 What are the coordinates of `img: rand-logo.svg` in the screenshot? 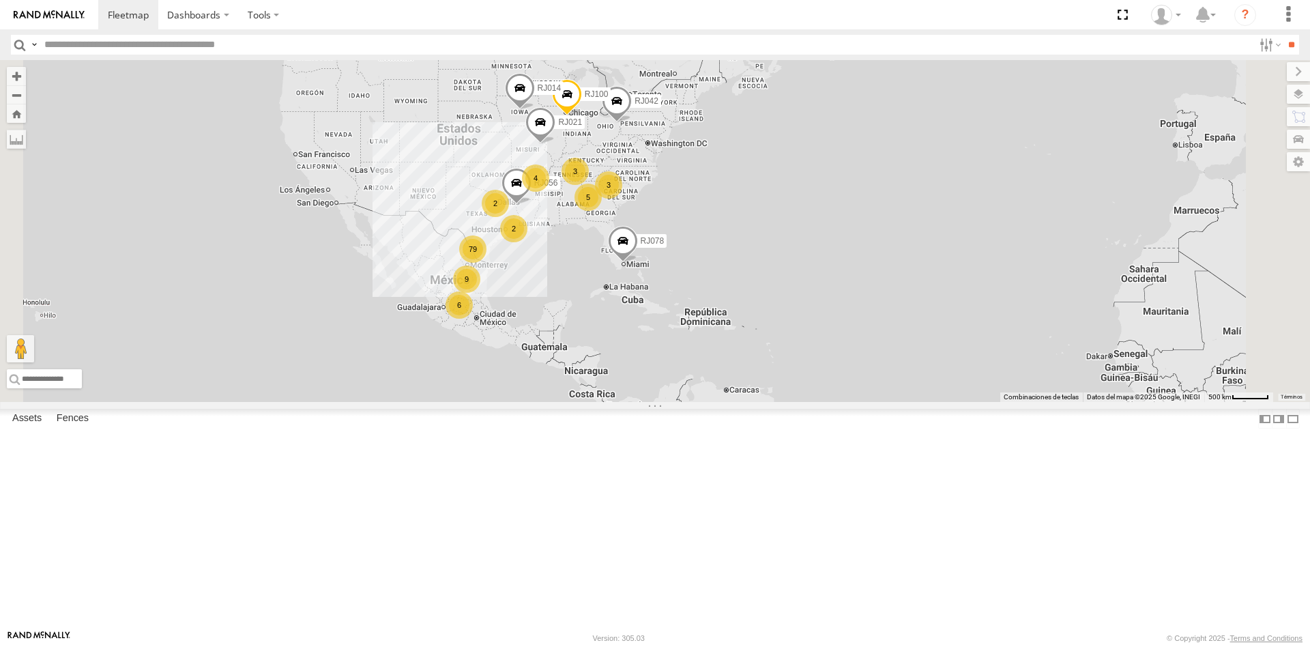 It's located at (49, 15).